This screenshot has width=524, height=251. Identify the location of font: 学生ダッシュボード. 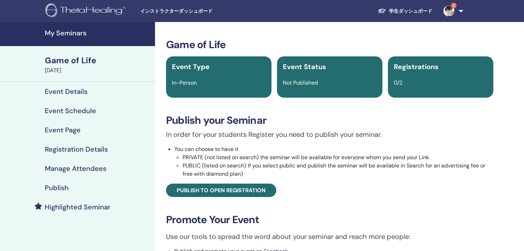
(410, 11).